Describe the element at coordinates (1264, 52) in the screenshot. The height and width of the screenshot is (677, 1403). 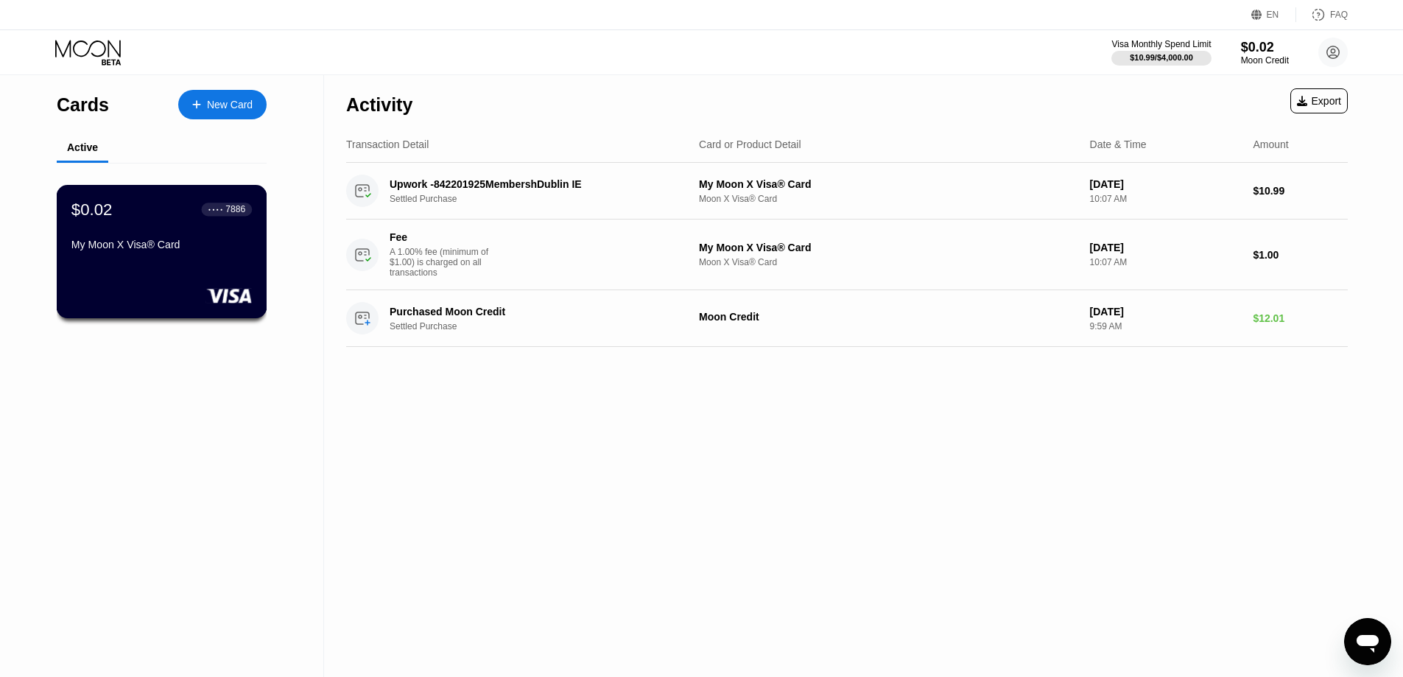
I see `div: $0.02Moon Credit` at that location.